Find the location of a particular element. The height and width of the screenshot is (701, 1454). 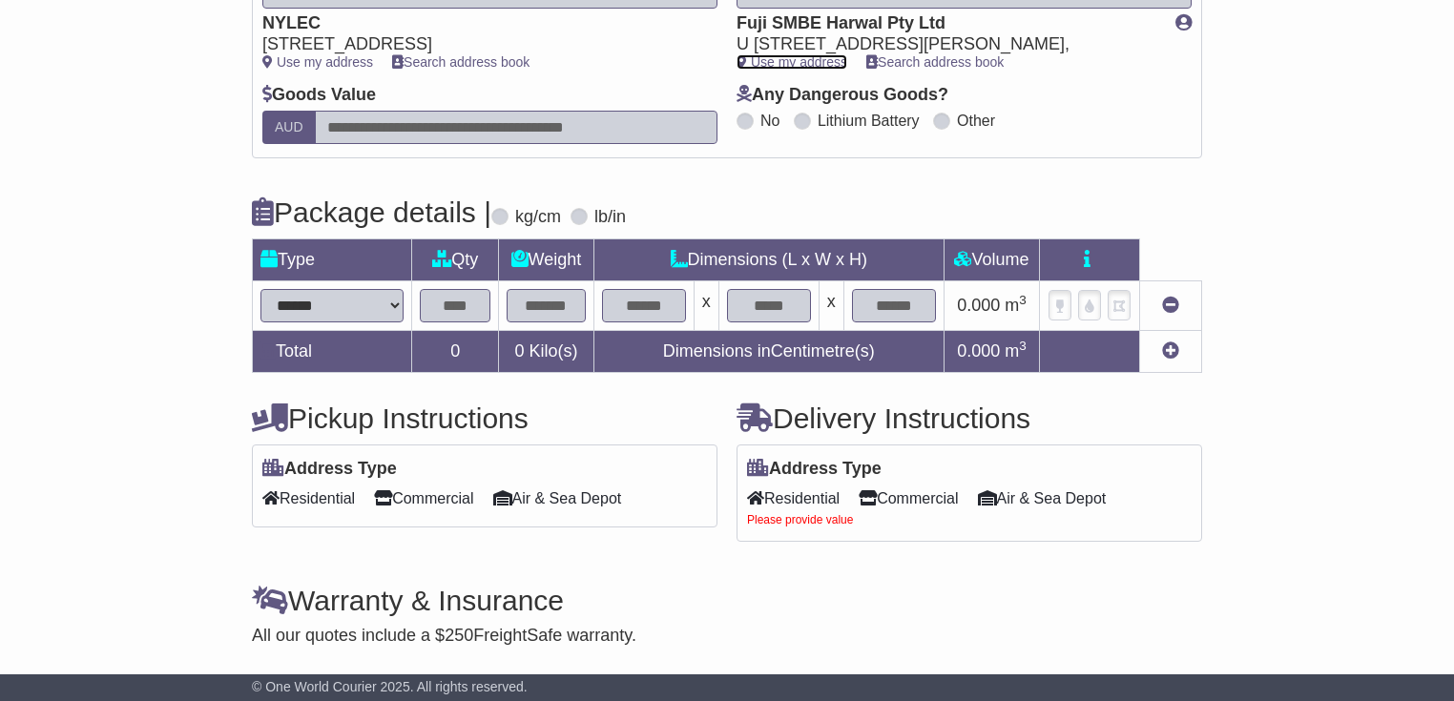

div: NYLEC is located at coordinates (480, 24).